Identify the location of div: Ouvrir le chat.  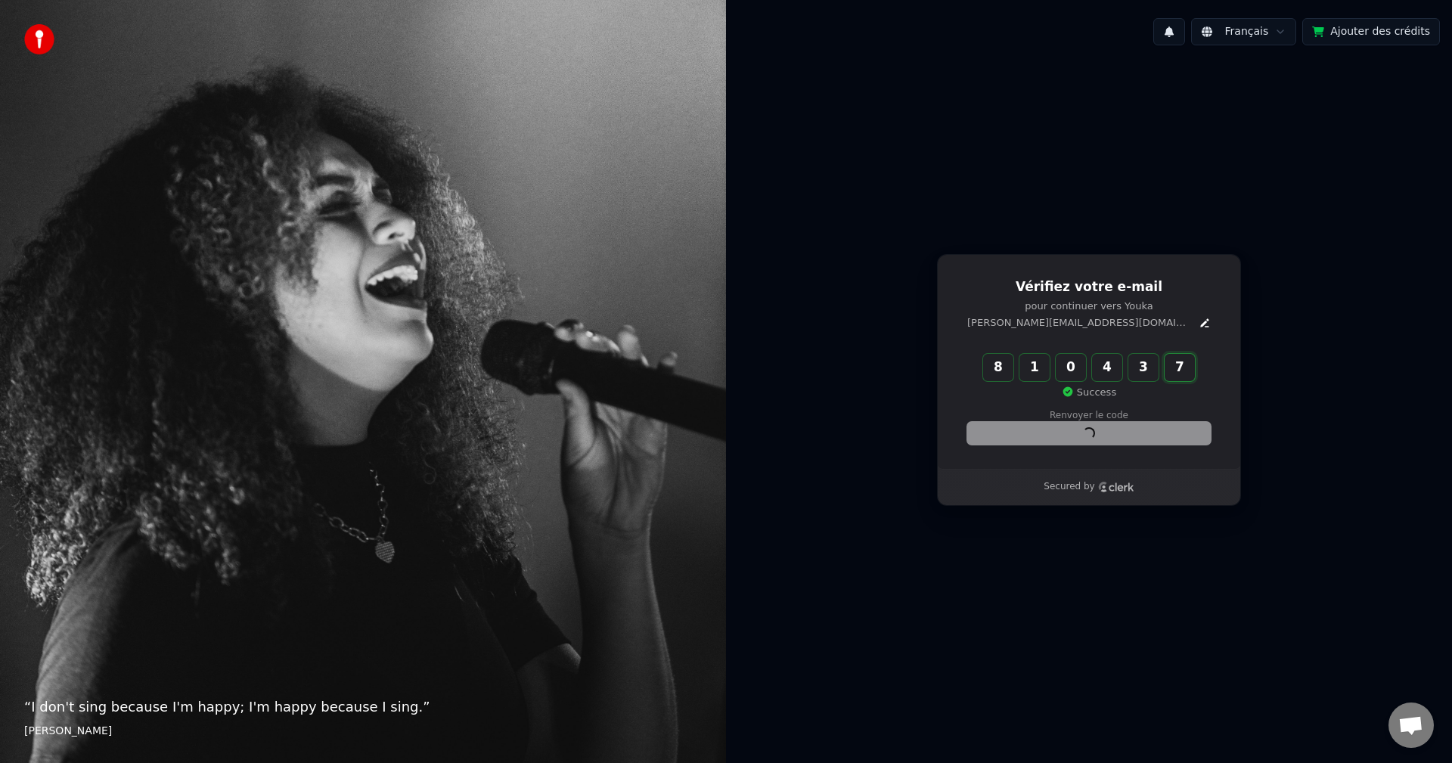
(1412, 725).